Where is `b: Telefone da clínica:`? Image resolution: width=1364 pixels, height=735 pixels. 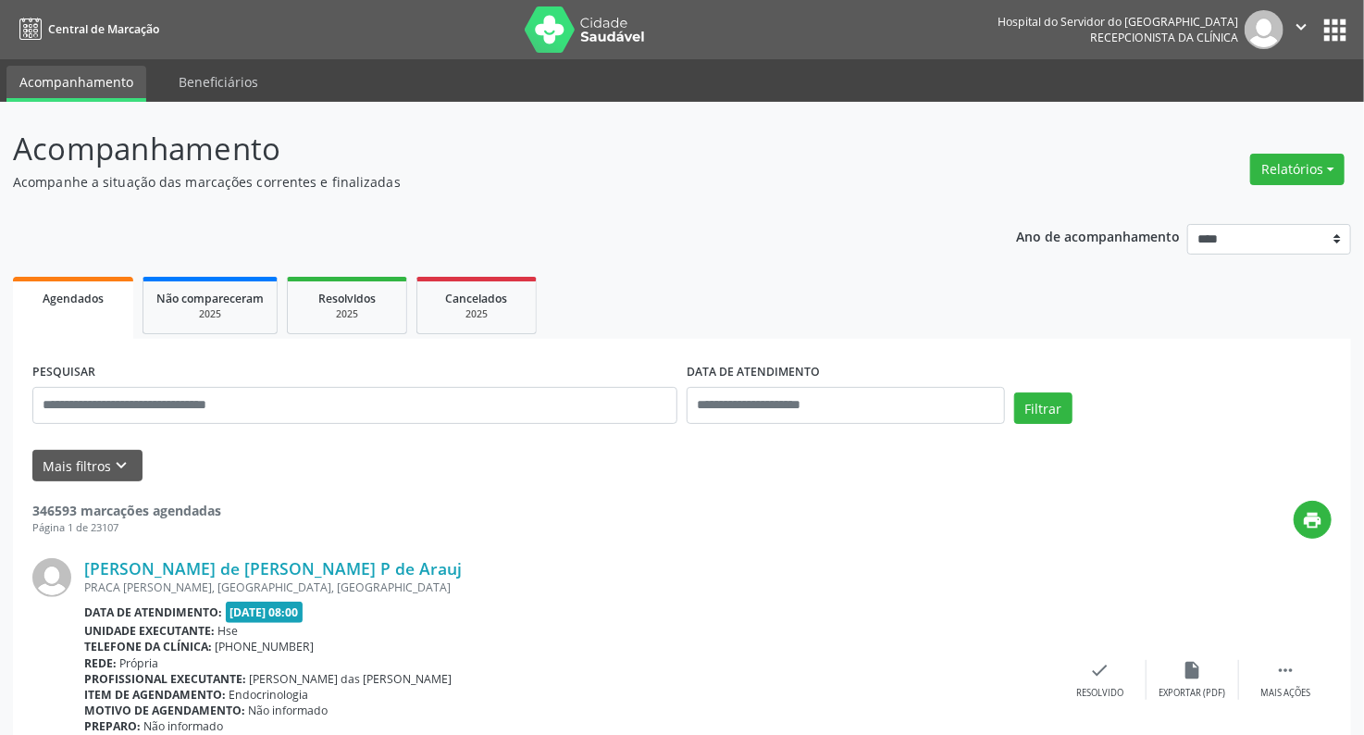
b: Telefone da clínica: is located at coordinates (148, 646).